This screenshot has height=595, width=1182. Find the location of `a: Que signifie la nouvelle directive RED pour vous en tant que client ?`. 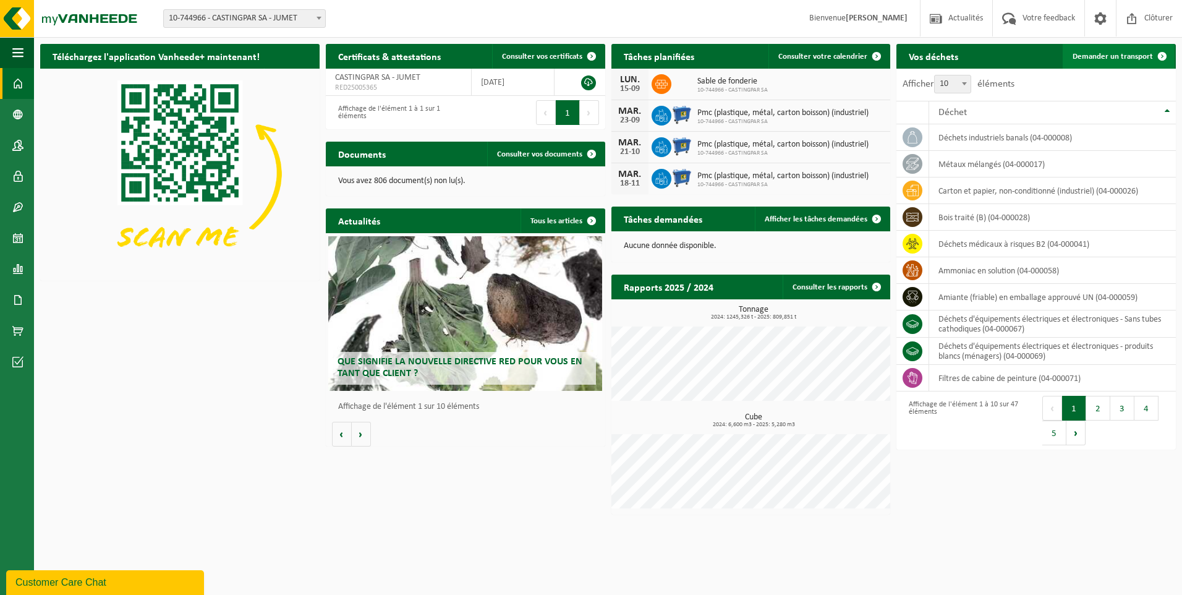

a: Que signifie la nouvelle directive RED pour vous en tant que client ? is located at coordinates (465, 313).